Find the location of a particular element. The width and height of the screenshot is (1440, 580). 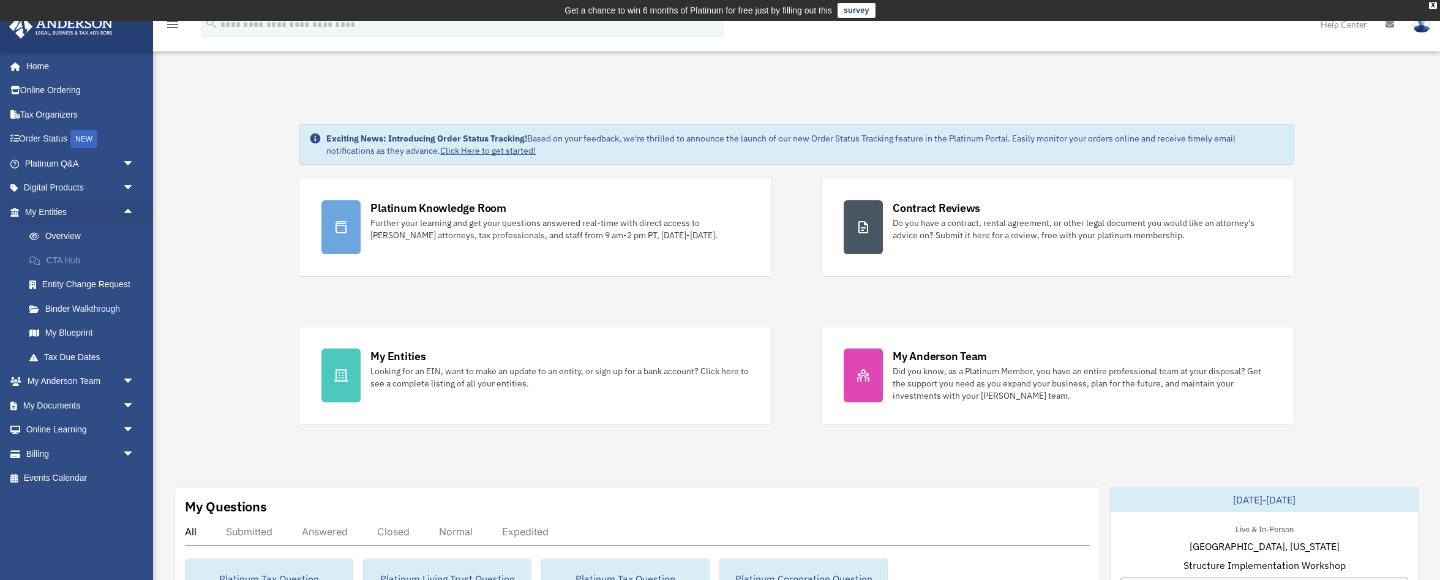

a: Platinum Q&Aarrow_drop_down is located at coordinates (81, 163).